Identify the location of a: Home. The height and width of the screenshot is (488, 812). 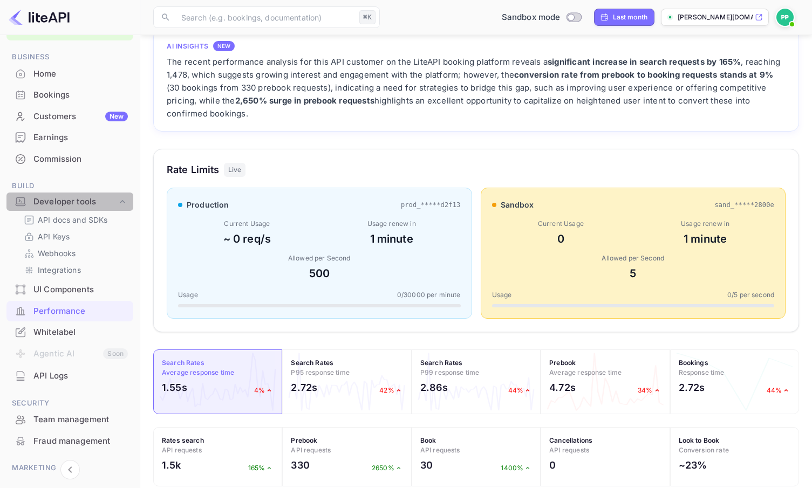
(70, 73).